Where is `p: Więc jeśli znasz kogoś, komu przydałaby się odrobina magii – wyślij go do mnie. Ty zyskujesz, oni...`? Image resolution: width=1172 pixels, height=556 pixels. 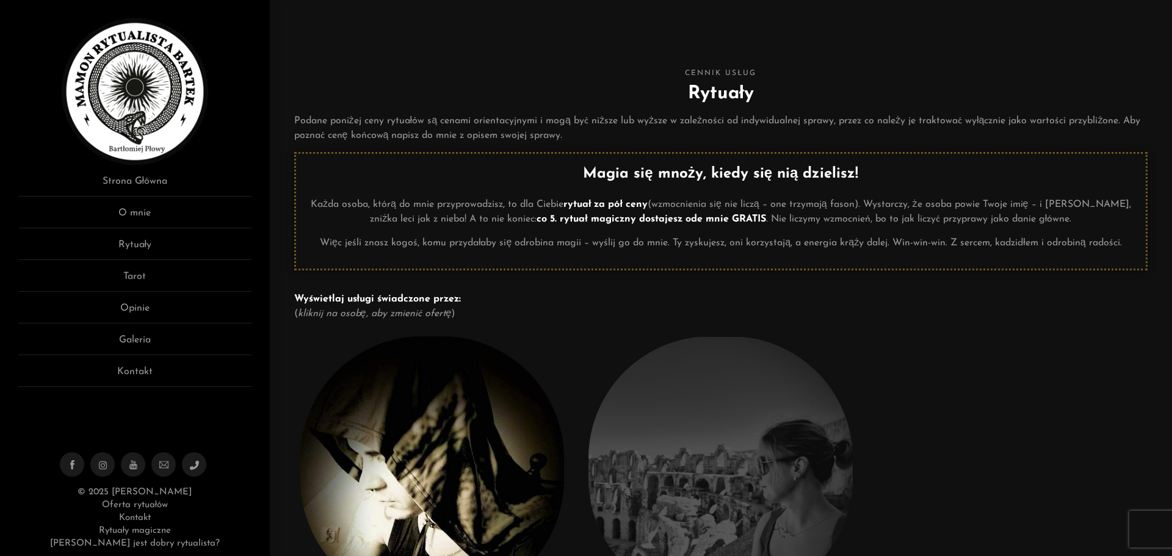 p: Więc jeśli znasz kogoś, komu przydałaby się odrobina magii – wyślij go do mnie. Ty zyskujesz, oni... is located at coordinates (721, 243).